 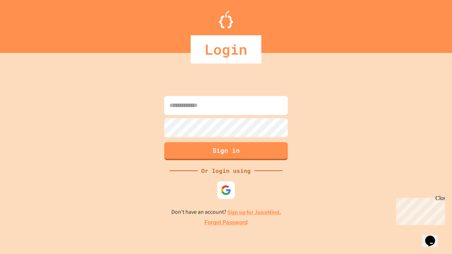 What do you see at coordinates (226, 151) in the screenshot?
I see `button: Sign in` at bounding box center [226, 151].